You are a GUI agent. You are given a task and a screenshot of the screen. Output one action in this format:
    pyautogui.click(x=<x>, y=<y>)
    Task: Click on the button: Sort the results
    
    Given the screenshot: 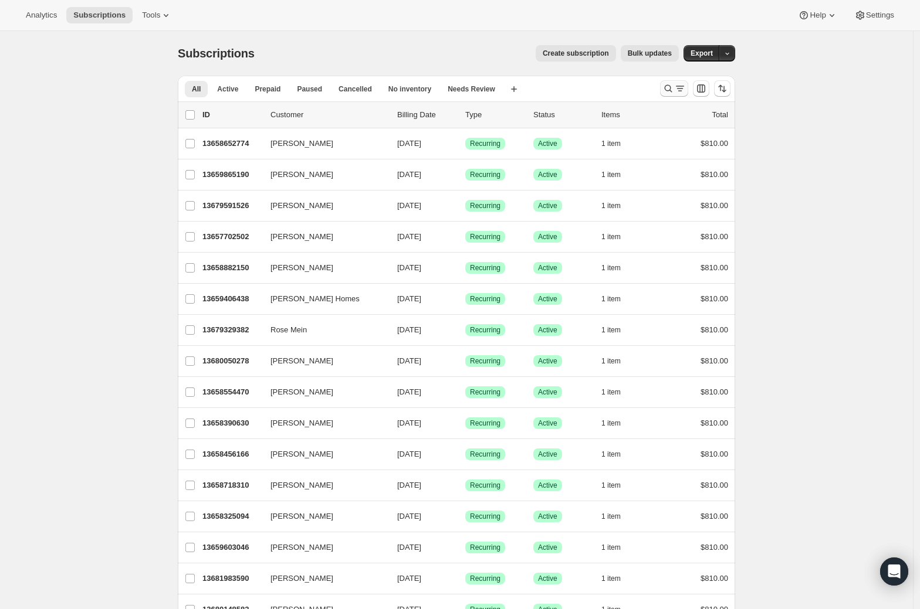 What is the action you would take?
    pyautogui.click(x=722, y=89)
    